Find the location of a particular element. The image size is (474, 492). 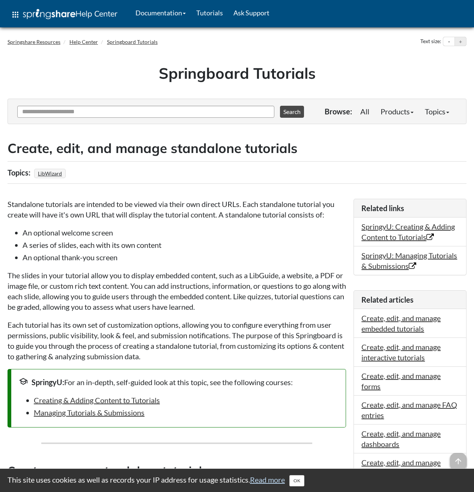

span: Help Center is located at coordinates (96, 14).